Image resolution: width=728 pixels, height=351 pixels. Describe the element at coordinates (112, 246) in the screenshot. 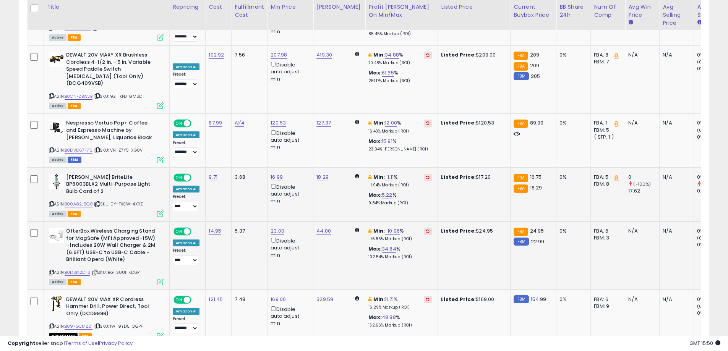

I see `b: OtterBox Wireless Charging Stand for MagSafe (MFi Approved -15W) - Includes 20W Wall Charger & 2M...` at that location.